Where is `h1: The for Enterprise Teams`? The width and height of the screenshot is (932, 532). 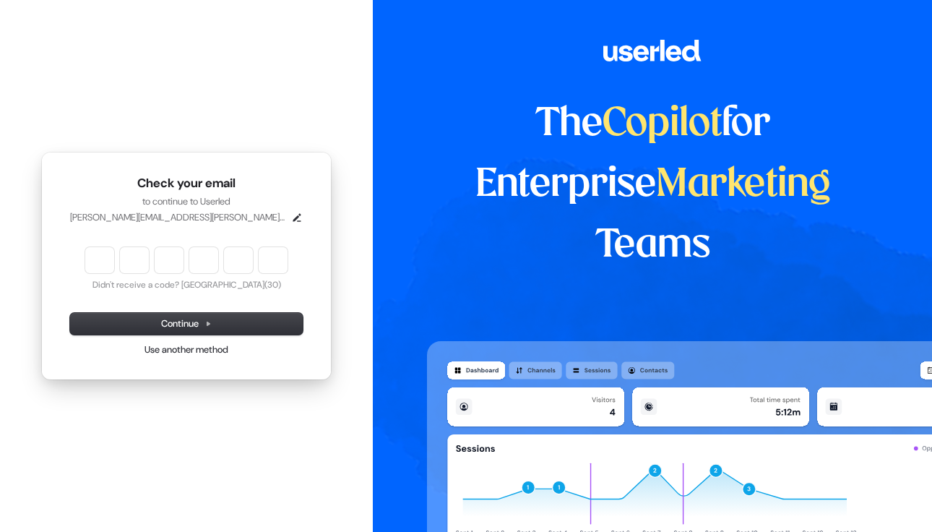
h1: The for Enterprise Teams is located at coordinates (652, 185).